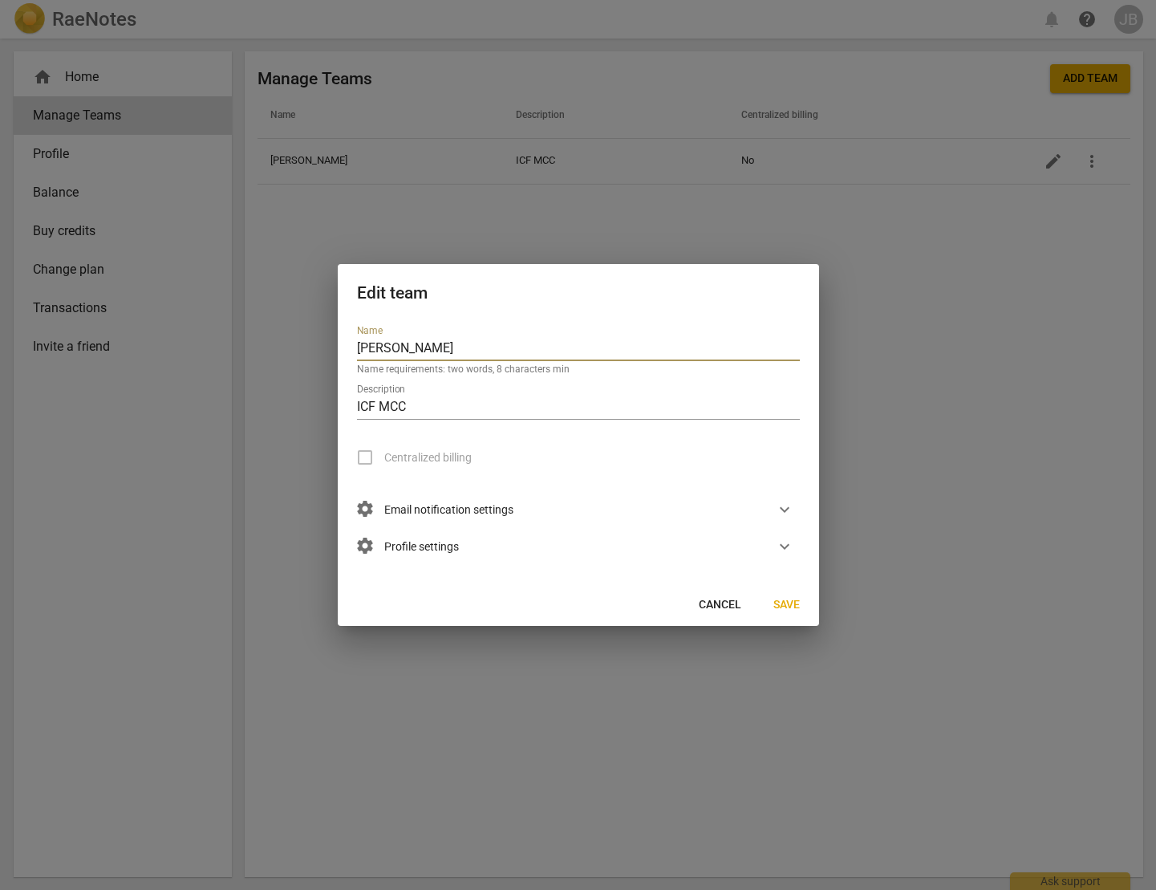 The image size is (1156, 890). What do you see at coordinates (786, 605) in the screenshot?
I see `span: Save` at bounding box center [786, 605].